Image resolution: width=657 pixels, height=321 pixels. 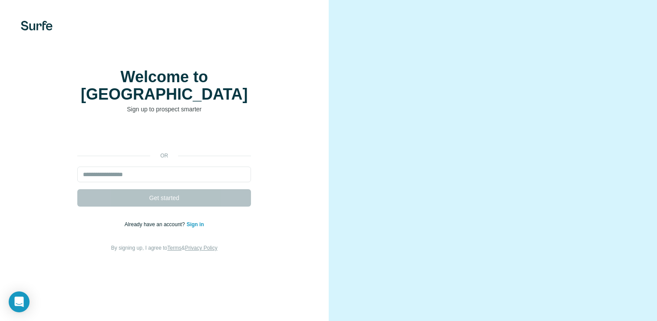 What do you see at coordinates (164, 156) in the screenshot?
I see `p: or` at bounding box center [164, 156].